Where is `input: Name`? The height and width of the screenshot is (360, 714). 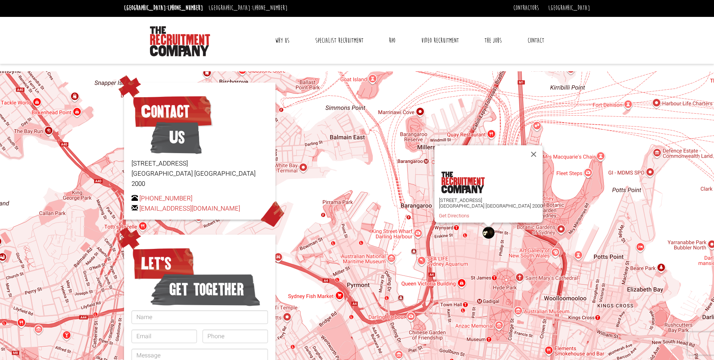
input: Name is located at coordinates (200, 318).